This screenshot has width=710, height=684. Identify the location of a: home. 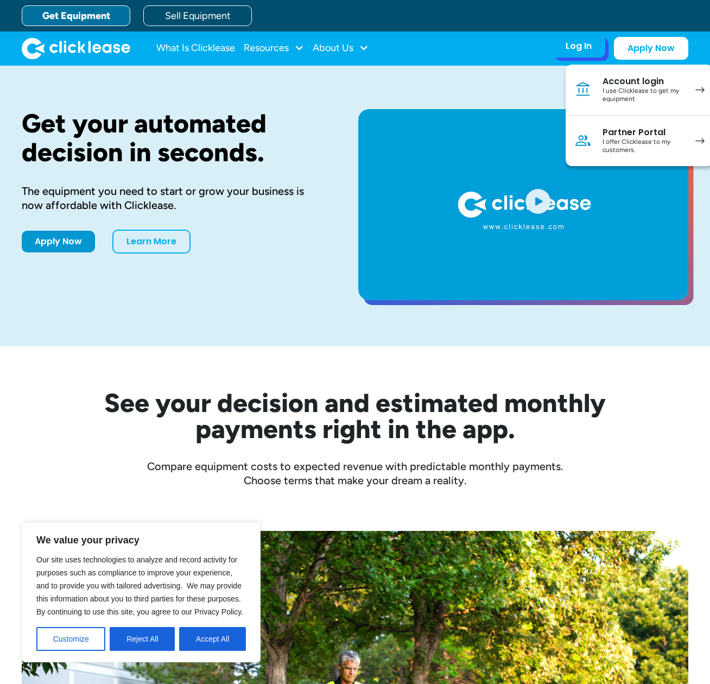
(76, 48).